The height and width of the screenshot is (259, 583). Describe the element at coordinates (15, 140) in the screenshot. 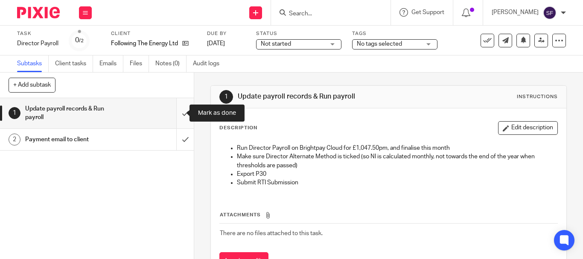

I see `div: 2` at that location.